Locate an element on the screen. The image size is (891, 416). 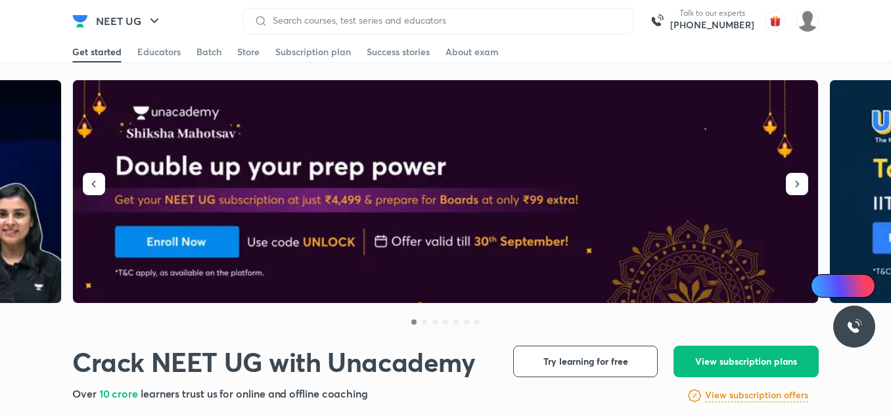
span: View subscription plans is located at coordinates (745, 361).